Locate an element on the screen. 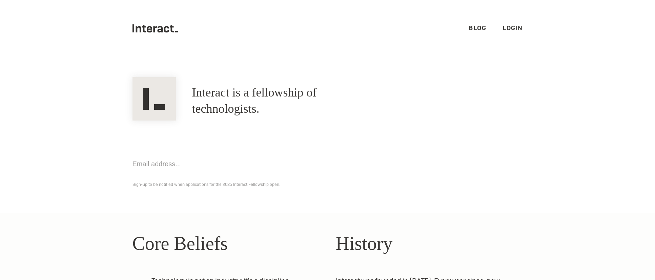 The width and height of the screenshot is (655, 280). h2: History is located at coordinates (429, 244).